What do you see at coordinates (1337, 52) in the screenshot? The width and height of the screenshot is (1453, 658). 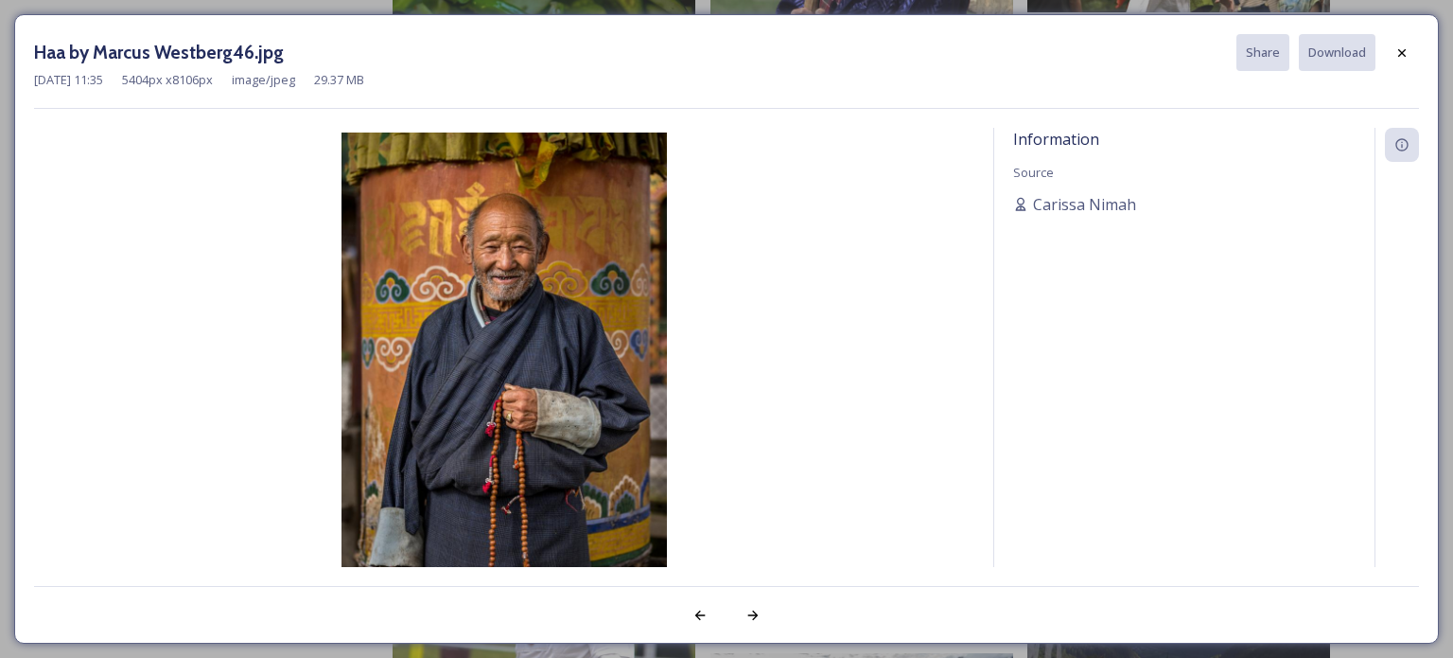 I see `button: Download` at bounding box center [1337, 52].